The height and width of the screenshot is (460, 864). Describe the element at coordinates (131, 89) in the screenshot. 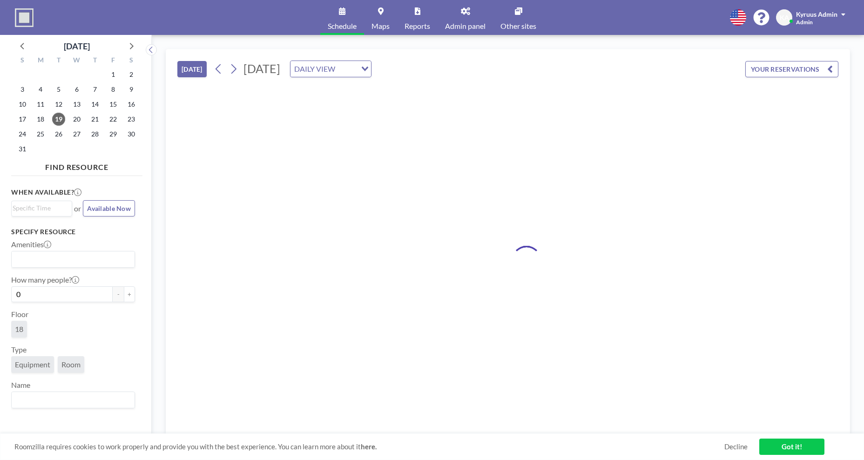

I see `span: Saturday, August 9, 2025` at that location.